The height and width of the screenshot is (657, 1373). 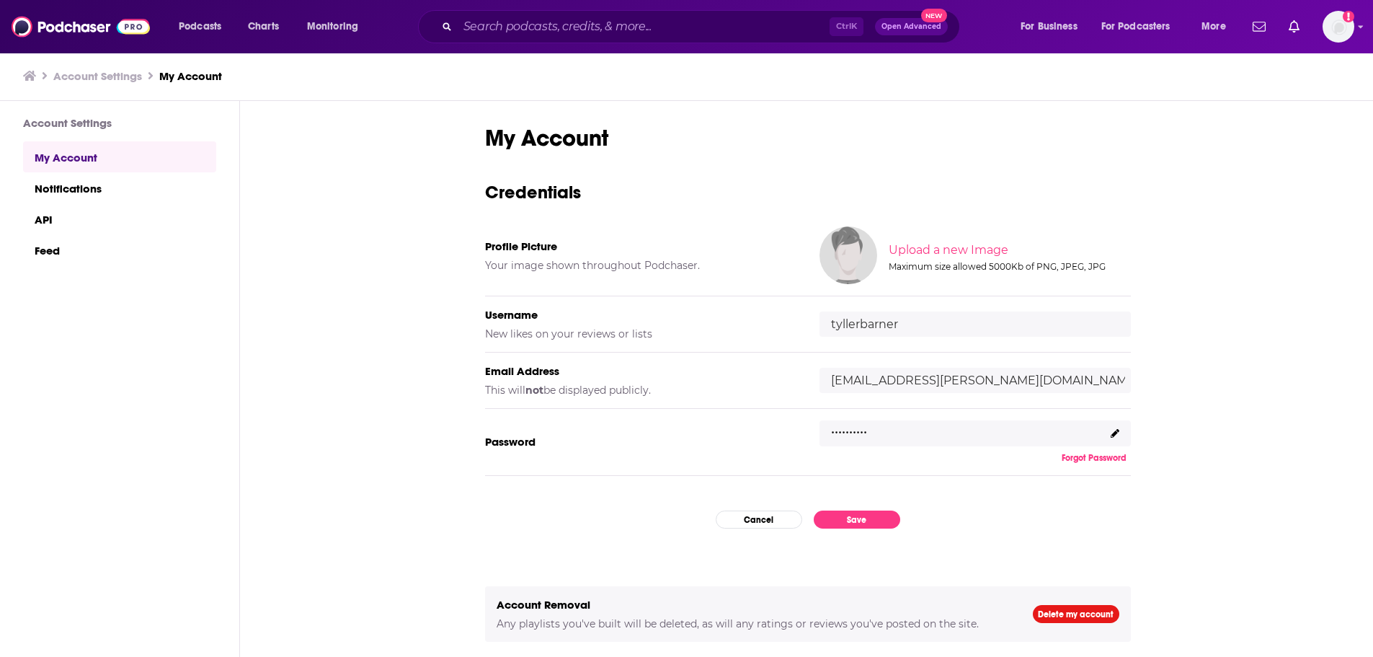 What do you see at coordinates (857, 519) in the screenshot?
I see `button: Save` at bounding box center [857, 519].